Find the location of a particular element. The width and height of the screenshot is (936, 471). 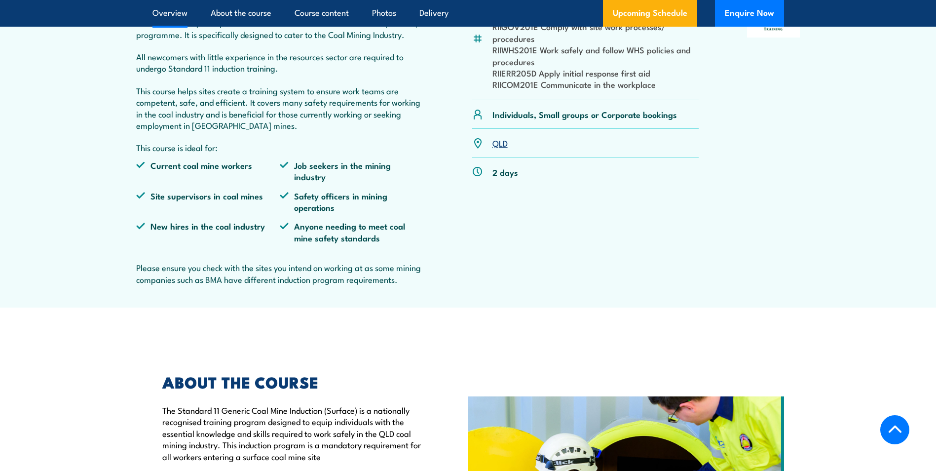

h2: ABOUT THE COURSE is located at coordinates (292, 381).